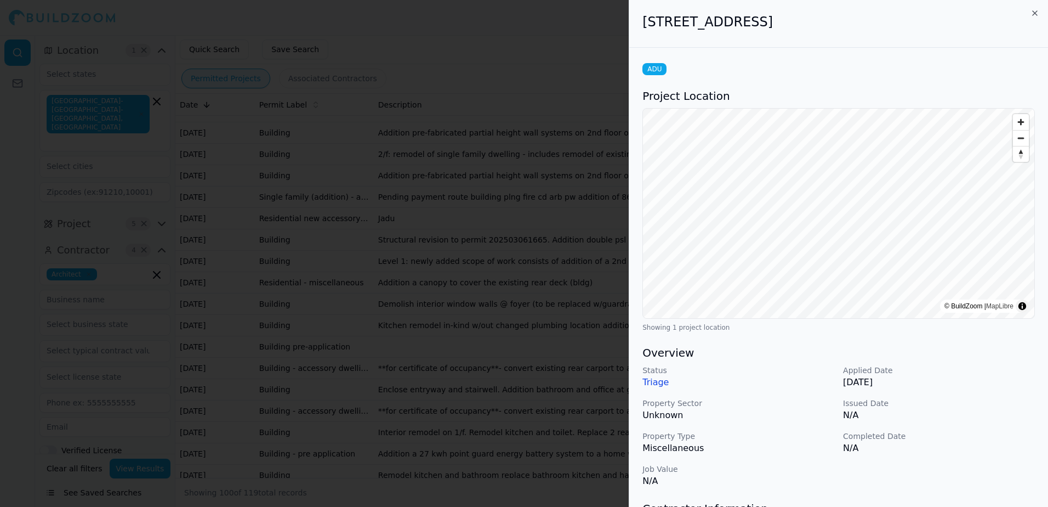 The width and height of the screenshot is (1048, 507). What do you see at coordinates (738, 403) in the screenshot?
I see `p: Property Sector` at bounding box center [738, 403].